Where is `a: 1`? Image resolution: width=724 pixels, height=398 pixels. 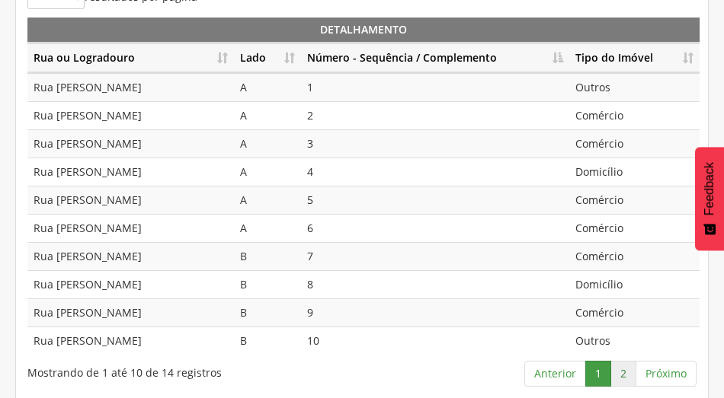
a: 1 is located at coordinates (598, 374).